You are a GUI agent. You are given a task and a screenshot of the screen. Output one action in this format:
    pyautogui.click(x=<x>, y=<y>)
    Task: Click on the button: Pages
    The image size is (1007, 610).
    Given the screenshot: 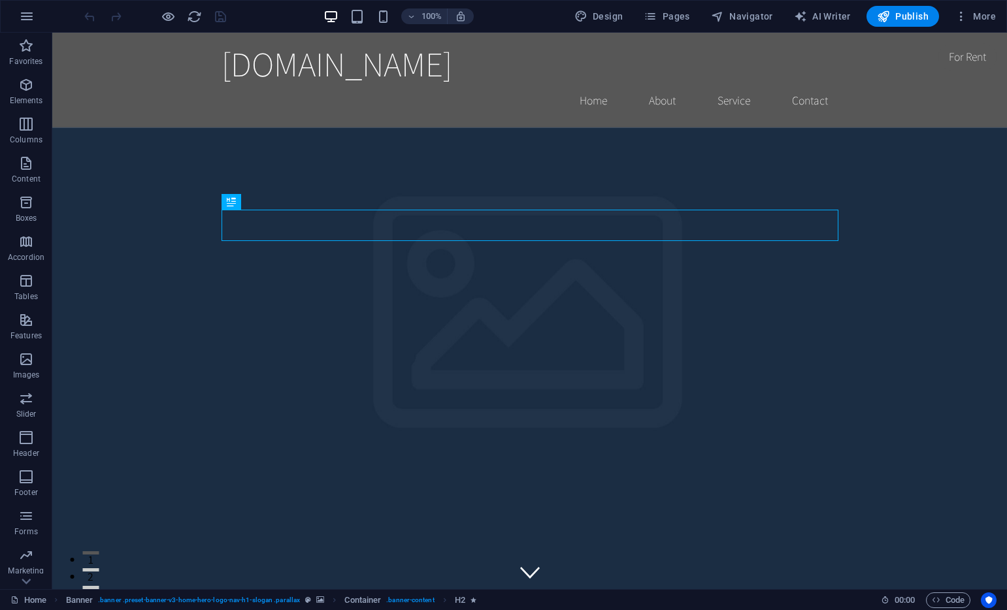 What is the action you would take?
    pyautogui.click(x=666, y=16)
    